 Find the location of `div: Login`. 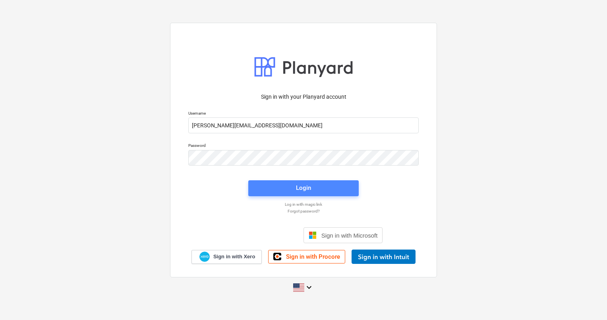

div: Login is located at coordinates (304, 188).